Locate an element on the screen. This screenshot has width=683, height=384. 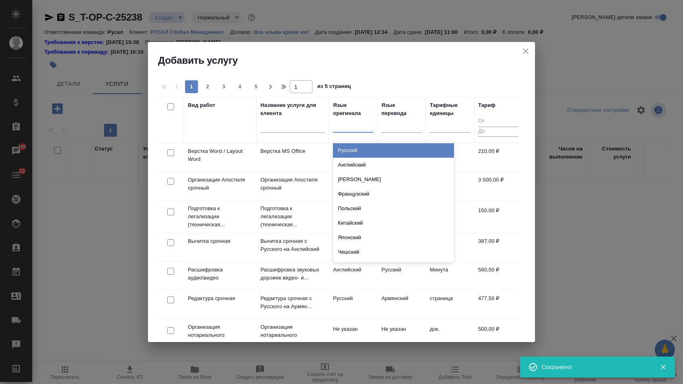
td: 387,00 ₽ is located at coordinates (499, 247).